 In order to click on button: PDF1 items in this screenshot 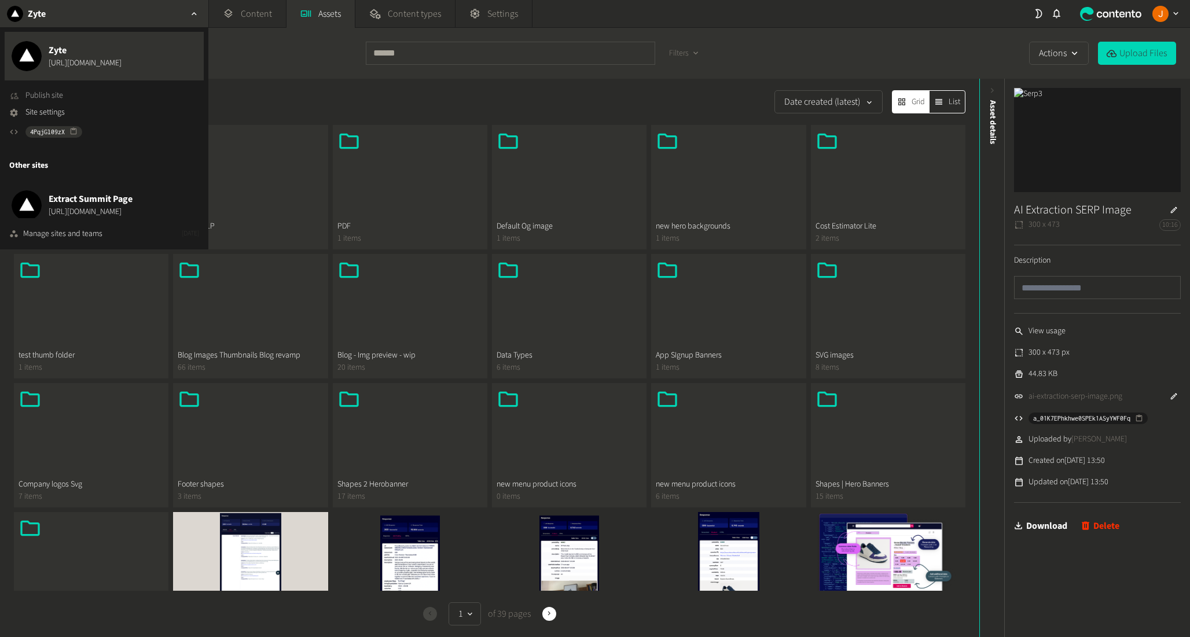, I will do `click(410, 187)`.